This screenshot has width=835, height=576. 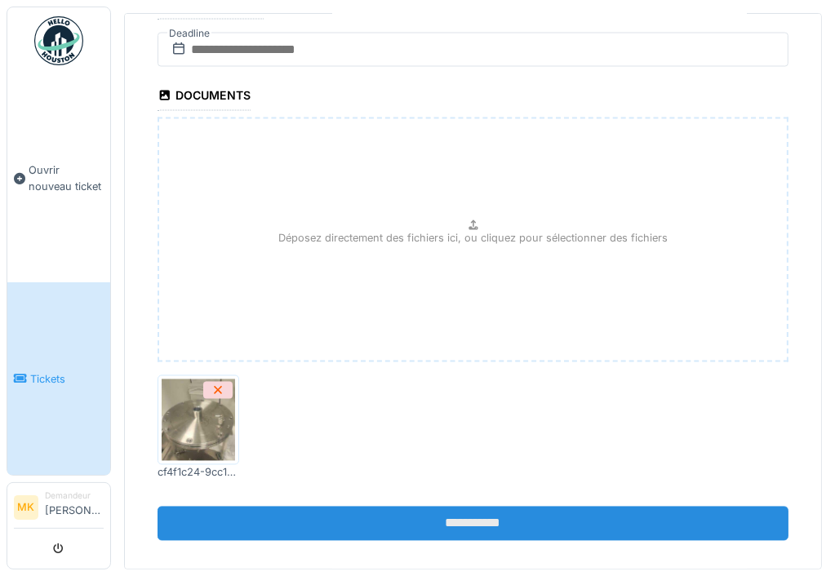 What do you see at coordinates (59, 41) in the screenshot?
I see `img: Badge_color-CXgf-gQk.svg` at bounding box center [59, 41].